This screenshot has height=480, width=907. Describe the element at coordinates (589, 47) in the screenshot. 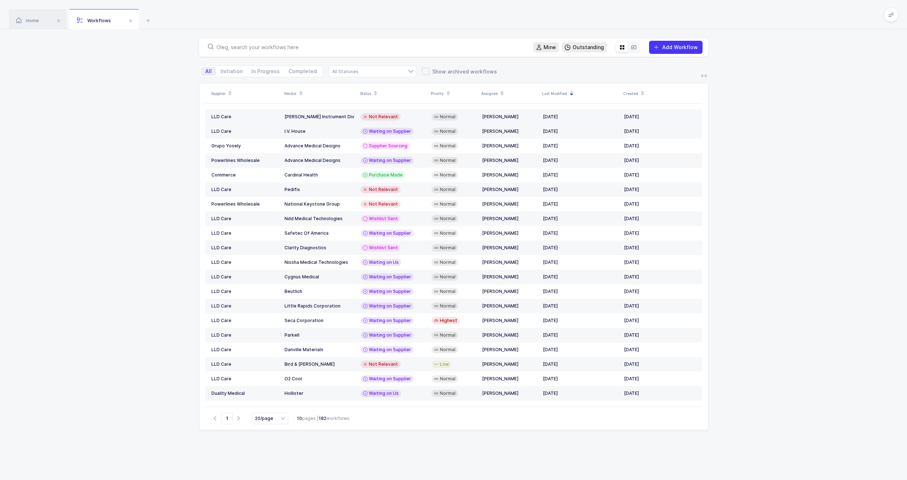

I see `span: Outstanding` at that location.